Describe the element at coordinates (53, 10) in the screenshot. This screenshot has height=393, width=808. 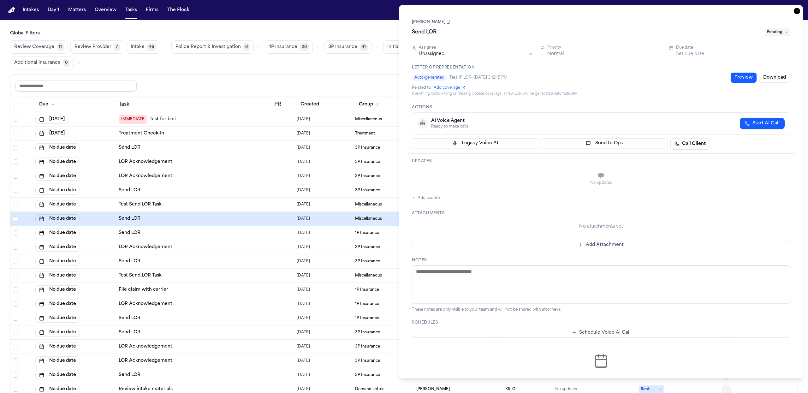
I see `a: Day 1` at that location.